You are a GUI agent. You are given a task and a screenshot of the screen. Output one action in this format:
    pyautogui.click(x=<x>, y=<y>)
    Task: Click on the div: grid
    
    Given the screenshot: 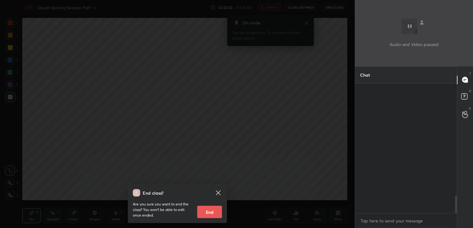 What is the action you would take?
    pyautogui.click(x=405, y=148)
    